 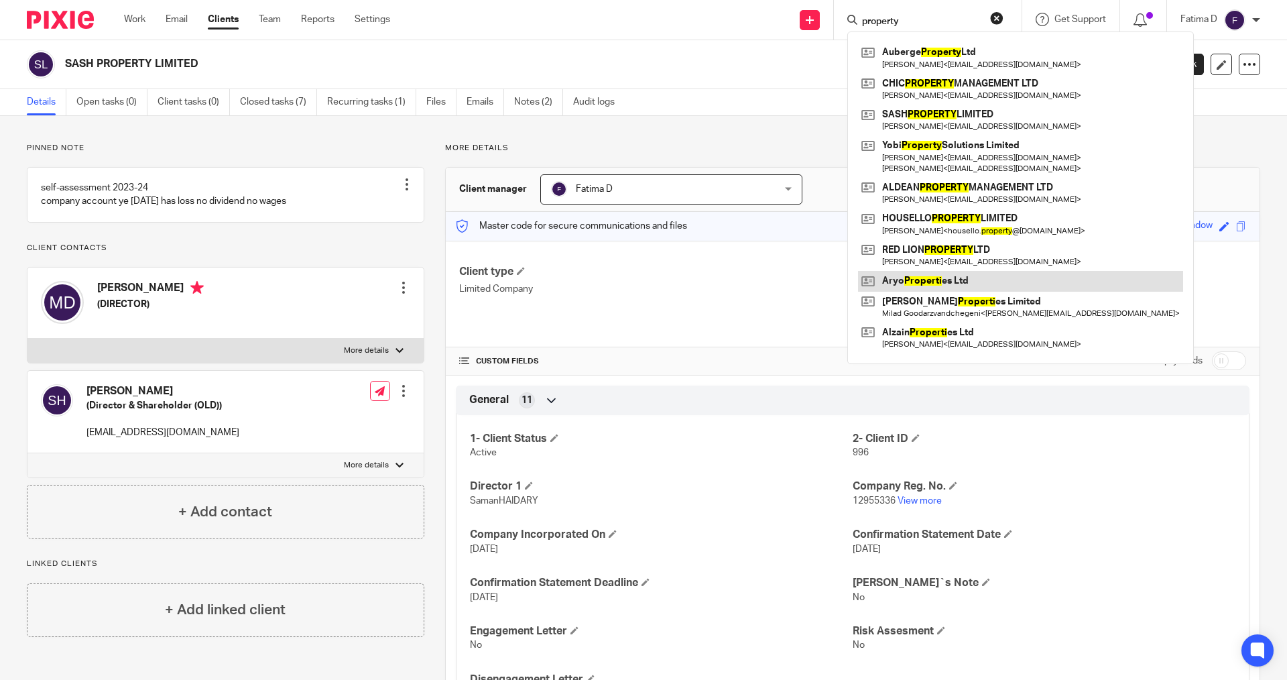 I want to click on h4: + Add linked client, so click(x=225, y=609).